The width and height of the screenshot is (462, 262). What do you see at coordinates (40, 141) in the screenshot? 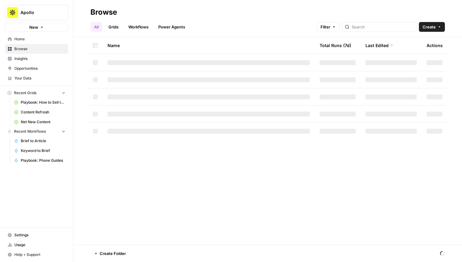
I see `a: Brief to Article` at bounding box center [40, 141].